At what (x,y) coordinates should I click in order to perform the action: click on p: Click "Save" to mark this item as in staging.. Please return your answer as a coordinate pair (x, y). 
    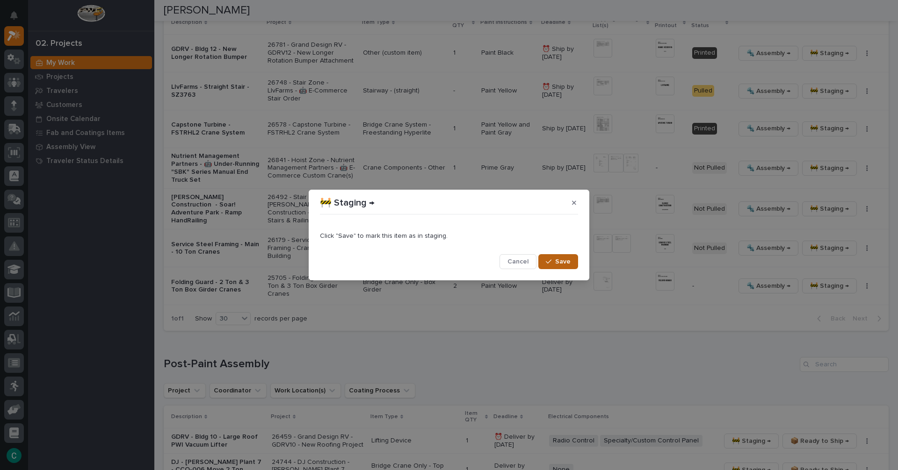
    Looking at the image, I should click on (449, 236).